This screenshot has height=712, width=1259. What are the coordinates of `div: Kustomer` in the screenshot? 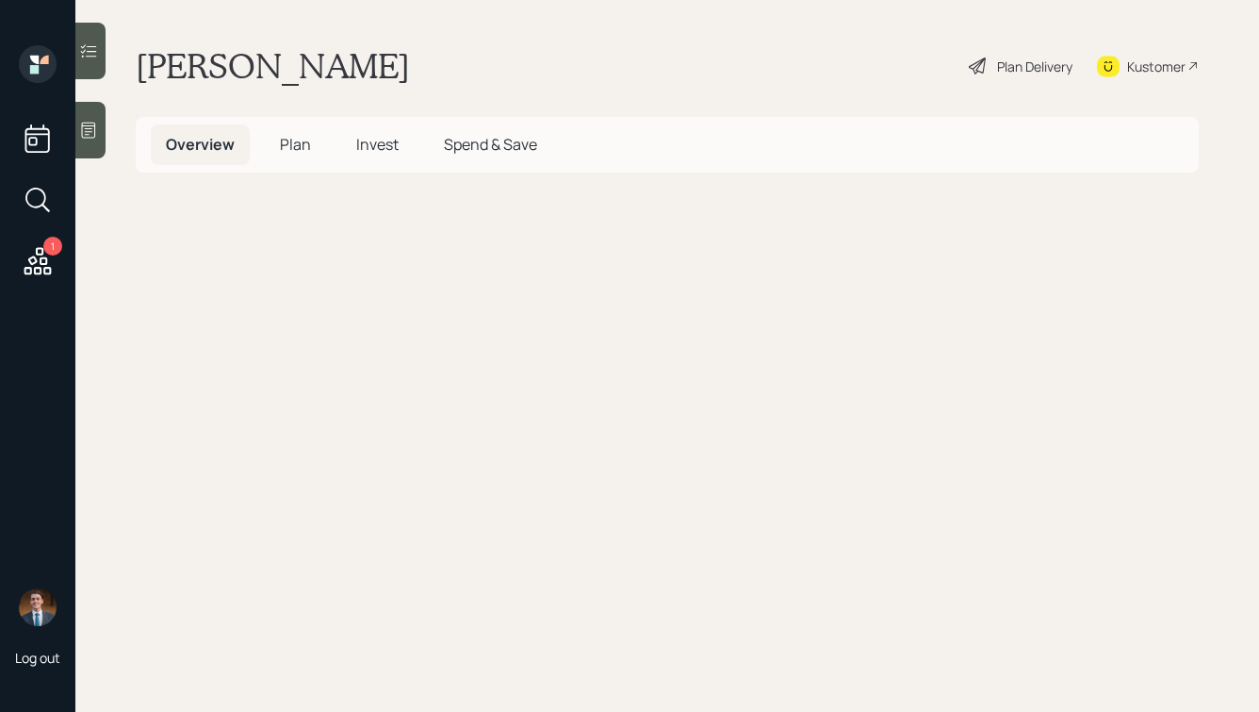 It's located at (1156, 66).